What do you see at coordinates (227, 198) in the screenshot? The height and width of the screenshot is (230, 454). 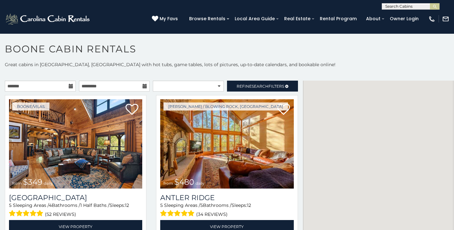 I see `a: Antler Ridge` at bounding box center [227, 198].